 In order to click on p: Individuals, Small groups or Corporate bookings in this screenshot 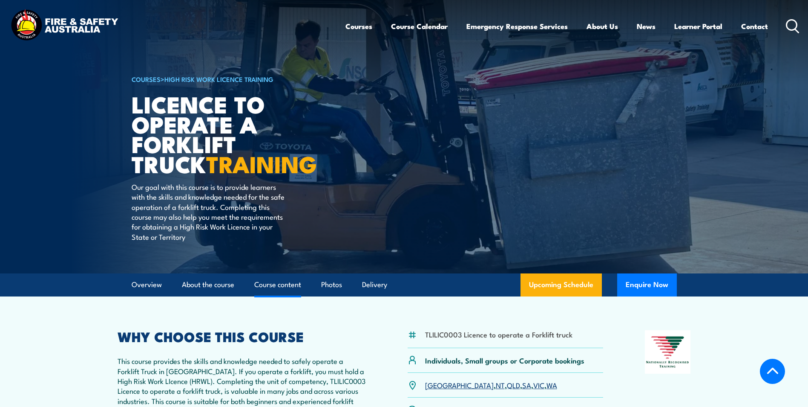, I will do `click(505, 360)`.